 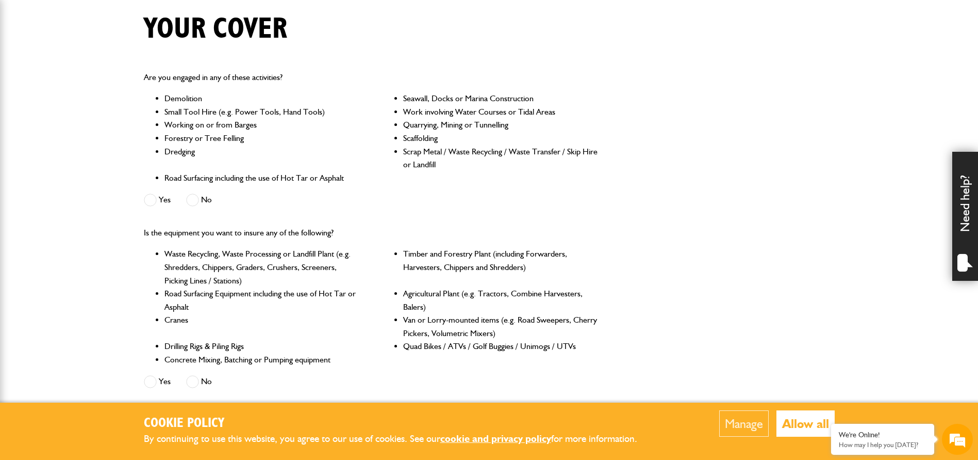 What do you see at coordinates (30, 64) in the screenshot?
I see `img: d_20077148190_company_1631870298795_20077148190` at bounding box center [30, 64].